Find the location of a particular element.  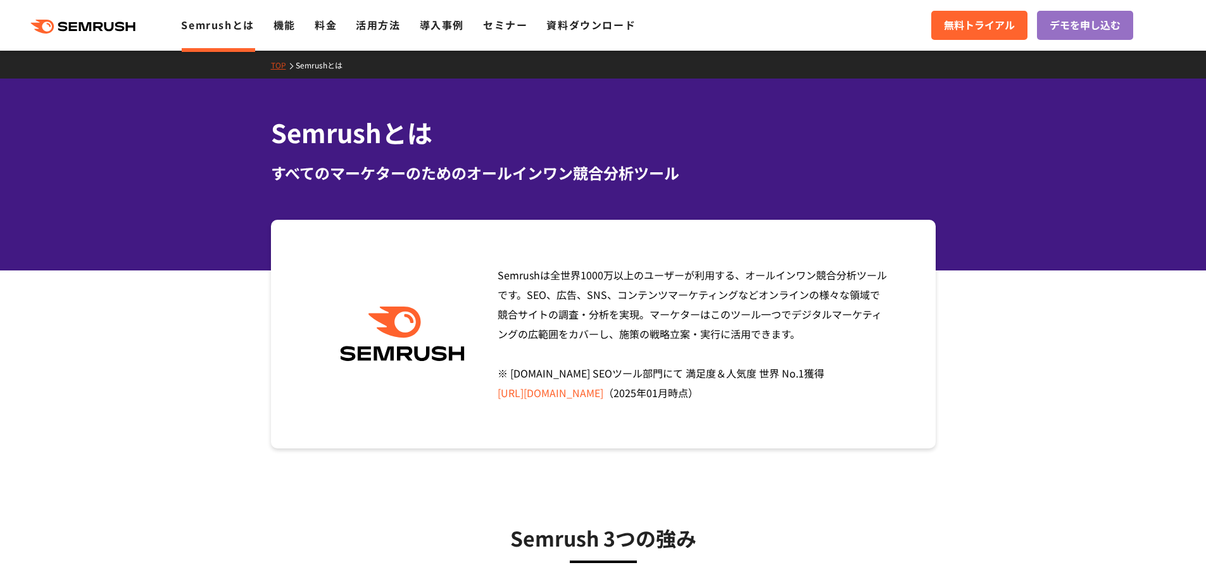

h1: Semrushとは is located at coordinates (604, 132).